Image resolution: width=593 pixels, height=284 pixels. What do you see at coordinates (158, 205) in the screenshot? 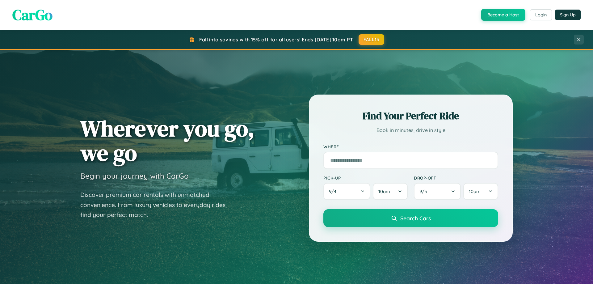
I see `p: Discover premium car rentals with unmatched convenience. From luxury vehicles to everyday rides, ...` at bounding box center [158, 205].